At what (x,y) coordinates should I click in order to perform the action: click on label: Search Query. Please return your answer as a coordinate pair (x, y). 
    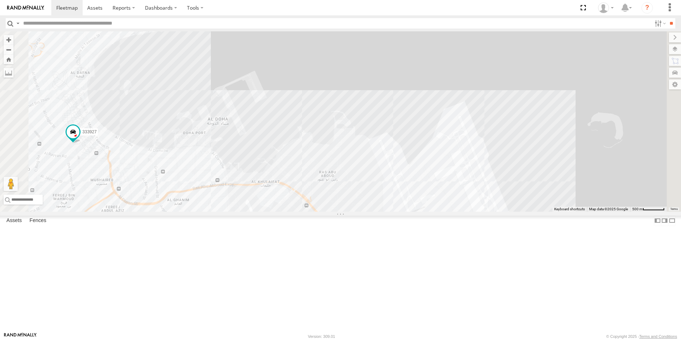
    Looking at the image, I should click on (18, 23).